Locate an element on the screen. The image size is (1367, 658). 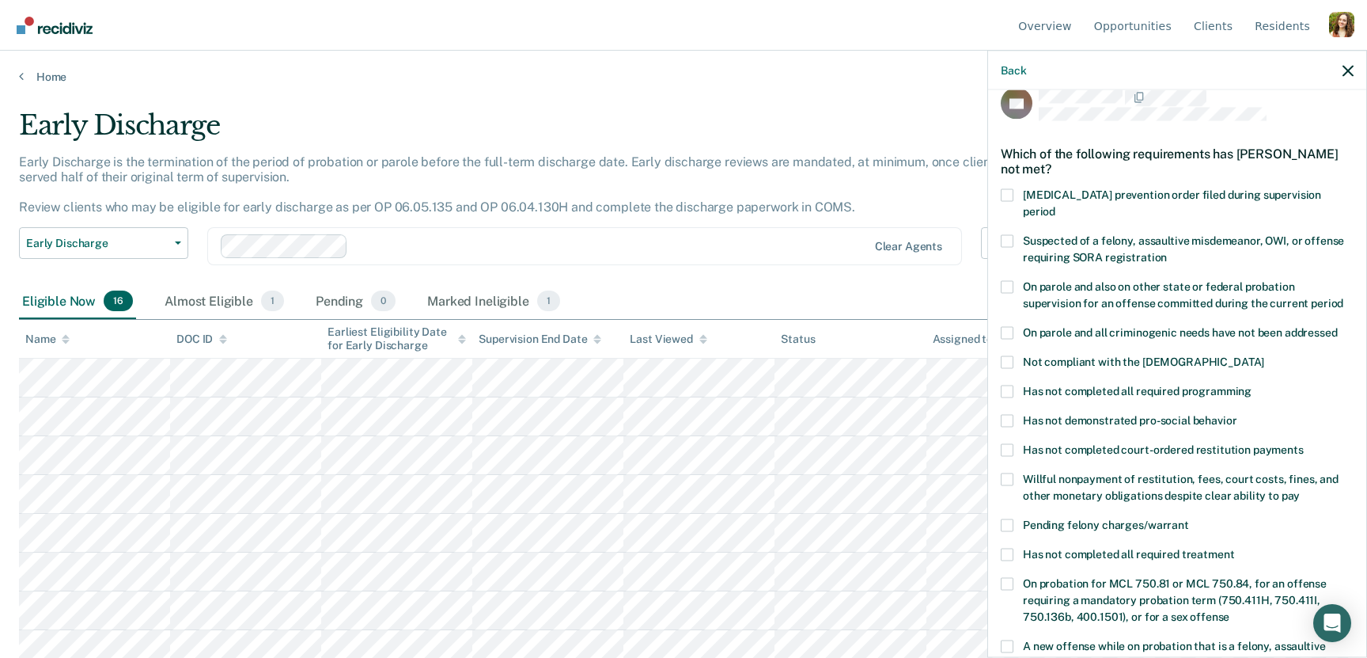
div: Almost Eligible is located at coordinates (224, 301).